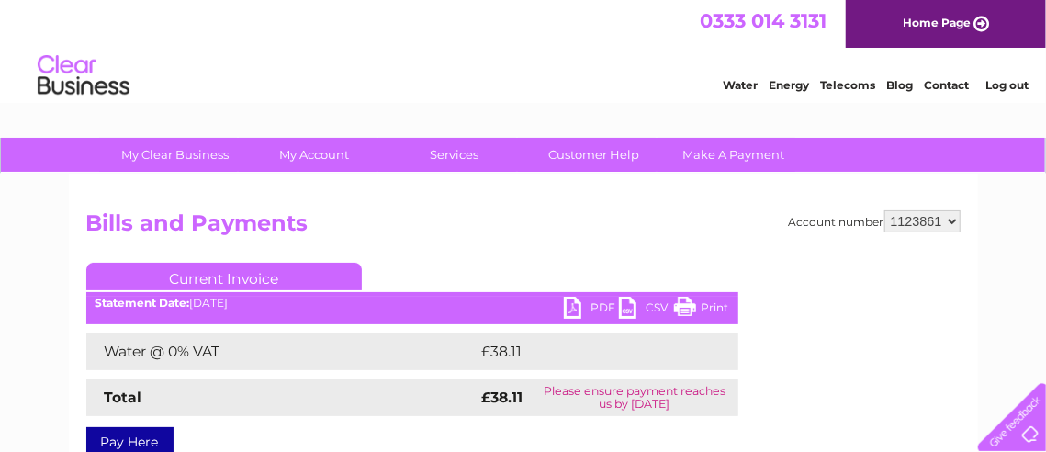 This screenshot has width=1046, height=452. Describe the element at coordinates (454, 154) in the screenshot. I see `a: Services` at that location.